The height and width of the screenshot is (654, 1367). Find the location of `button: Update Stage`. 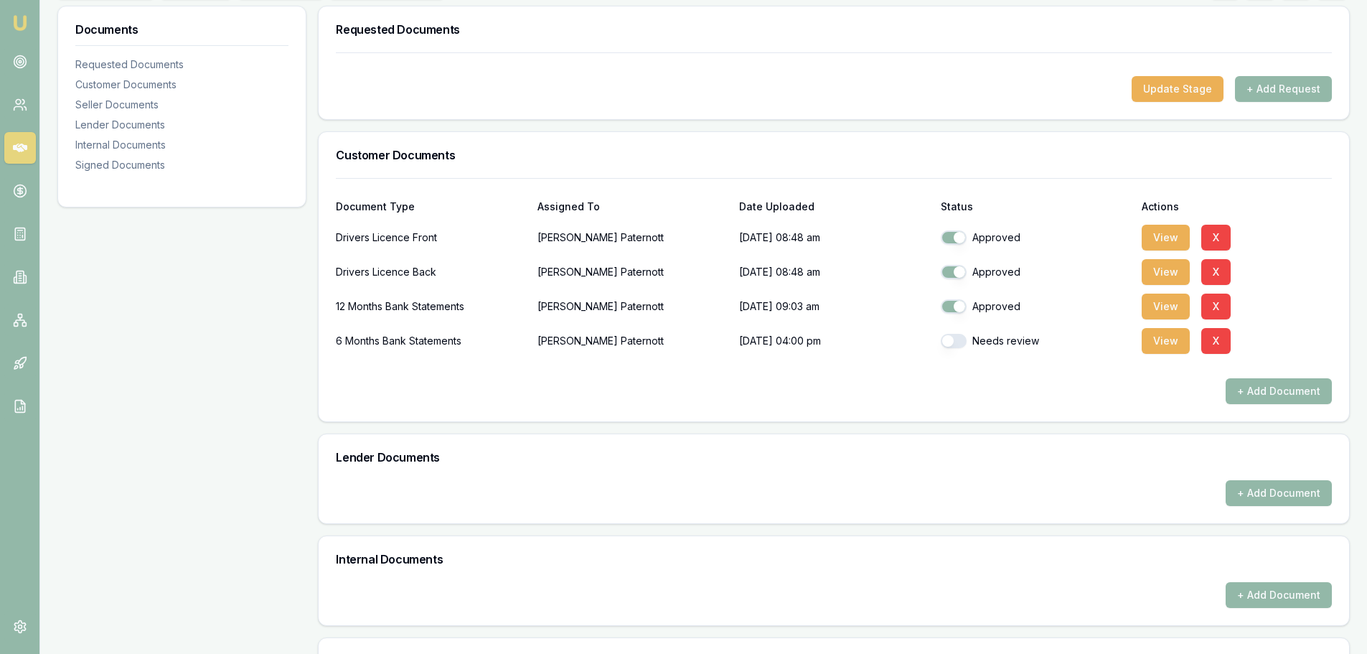

button: Update Stage is located at coordinates (1178, 89).